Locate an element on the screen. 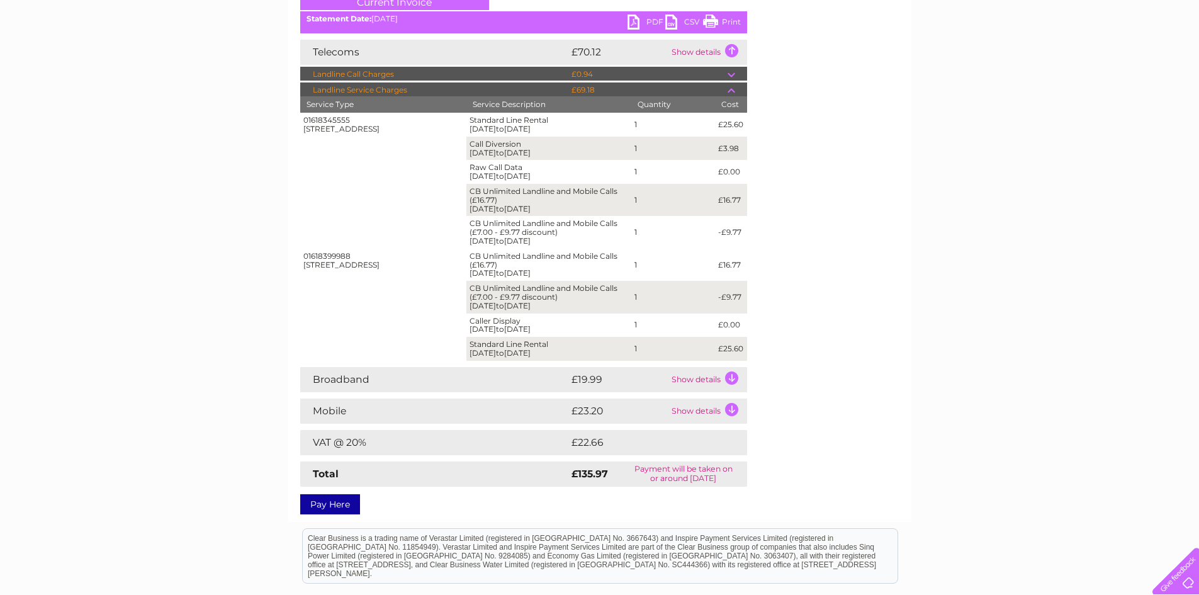  span: 0333 014 3131 is located at coordinates (1005, 14).